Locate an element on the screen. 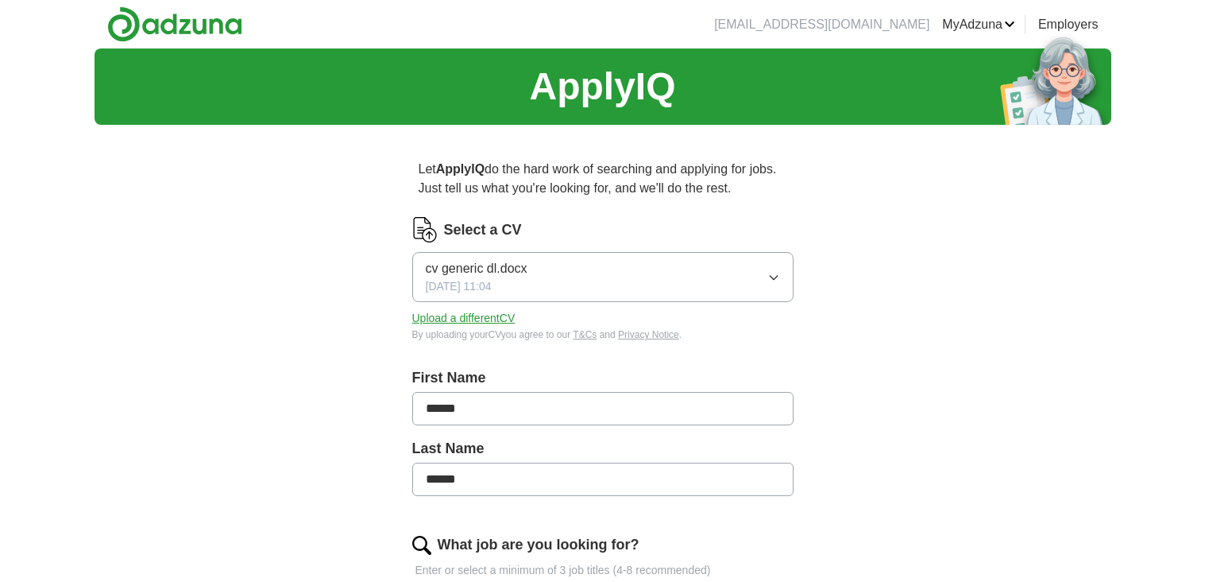 The width and height of the screenshot is (1205, 582). a: Employers is located at coordinates (1069, 25).